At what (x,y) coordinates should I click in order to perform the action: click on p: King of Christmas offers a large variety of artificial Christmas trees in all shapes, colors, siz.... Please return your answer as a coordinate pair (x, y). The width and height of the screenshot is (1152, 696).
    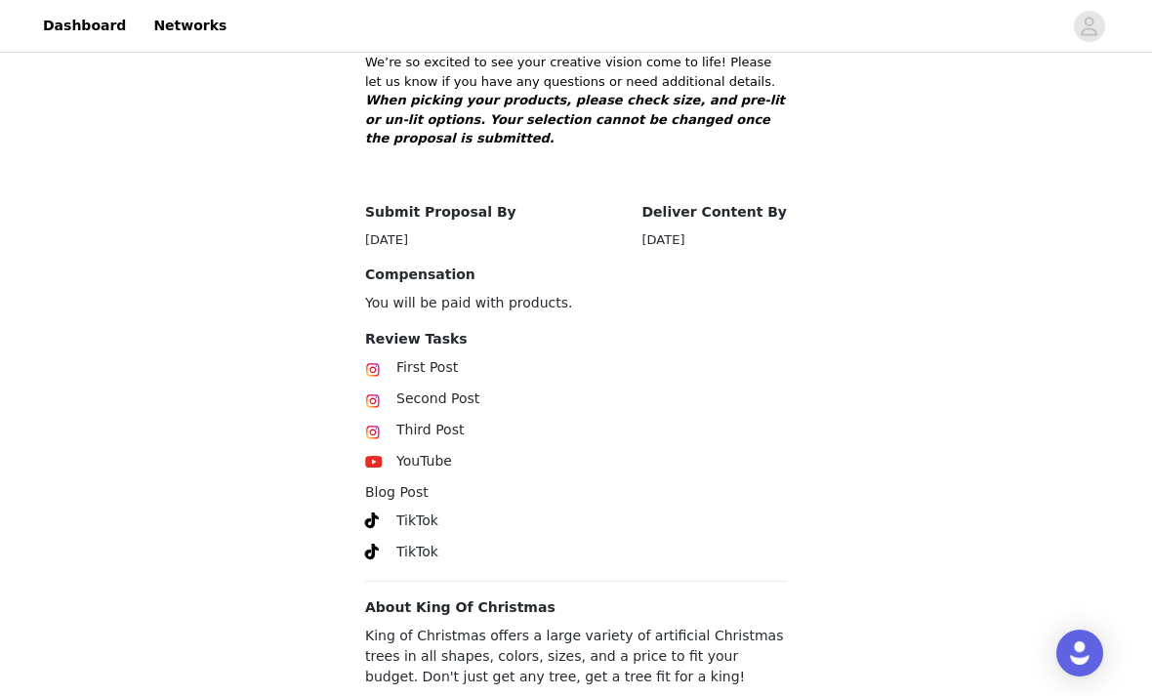
    Looking at the image, I should click on (576, 656).